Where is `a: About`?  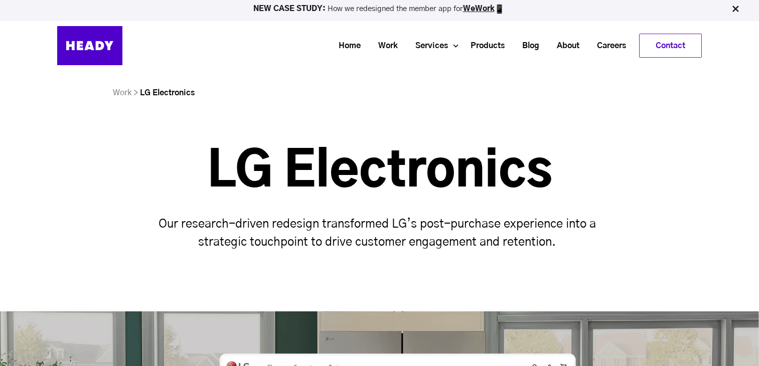
a: About is located at coordinates (564, 46).